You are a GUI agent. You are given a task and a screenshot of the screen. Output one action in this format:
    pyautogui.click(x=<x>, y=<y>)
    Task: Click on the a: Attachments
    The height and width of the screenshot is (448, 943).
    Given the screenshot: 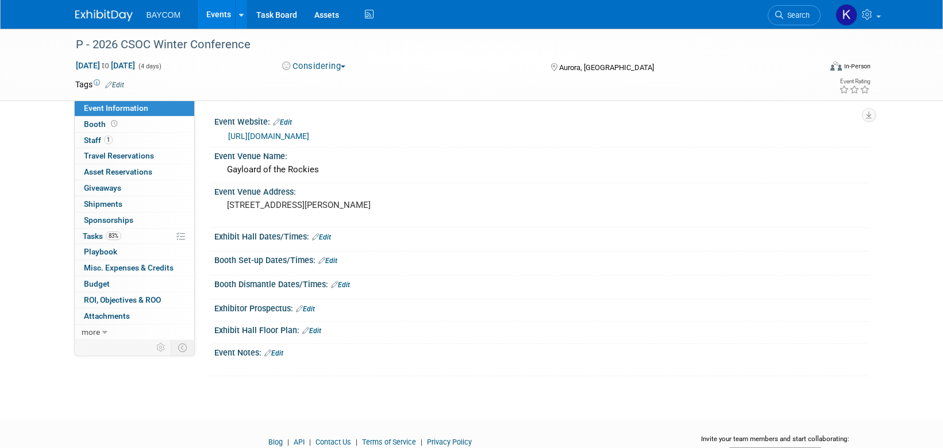 What is the action you would take?
    pyautogui.click(x=135, y=316)
    